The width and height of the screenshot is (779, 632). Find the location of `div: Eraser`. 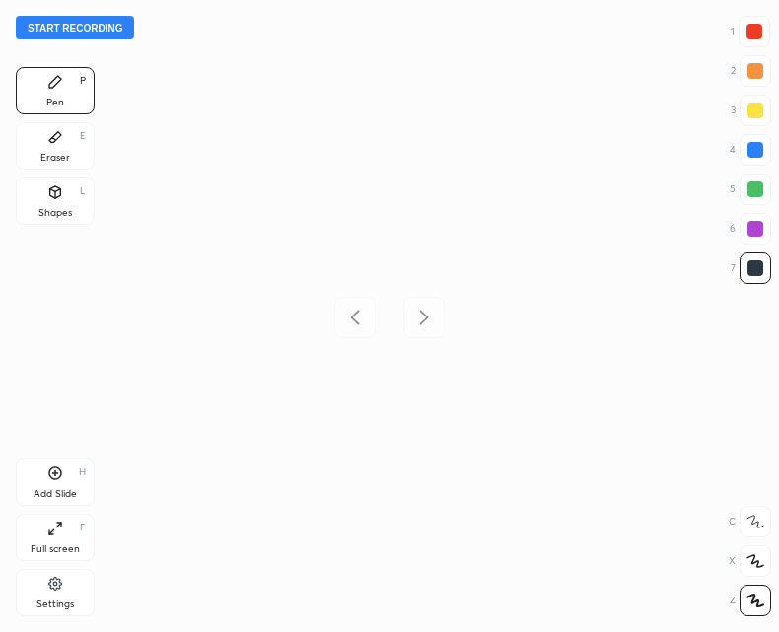

div: Eraser is located at coordinates (55, 158).